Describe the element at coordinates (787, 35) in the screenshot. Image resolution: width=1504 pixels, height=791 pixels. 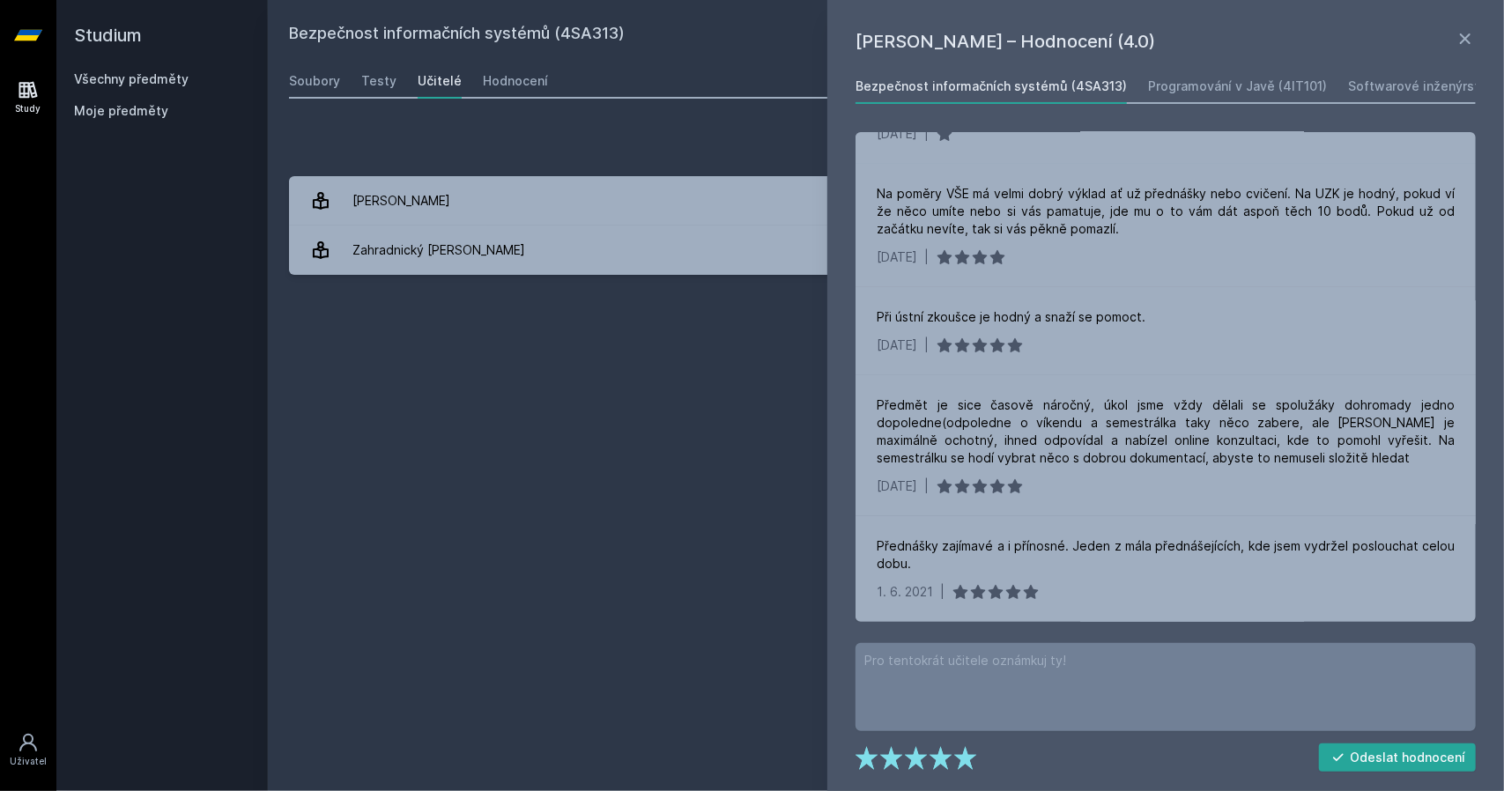
I see `h2: Bezpečnost informačních systémů (4SA313)` at that location.